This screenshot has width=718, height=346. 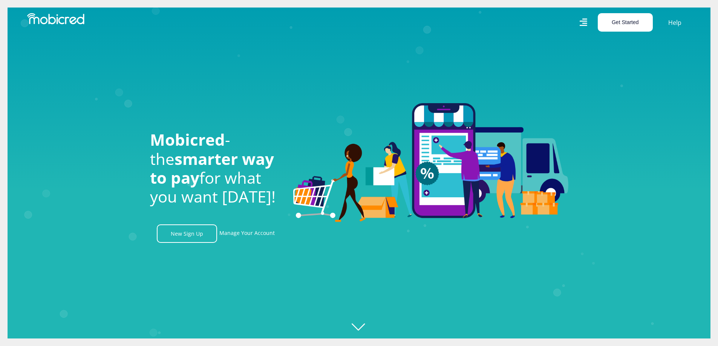 I want to click on img: Welcome to Mobicred, so click(x=431, y=163).